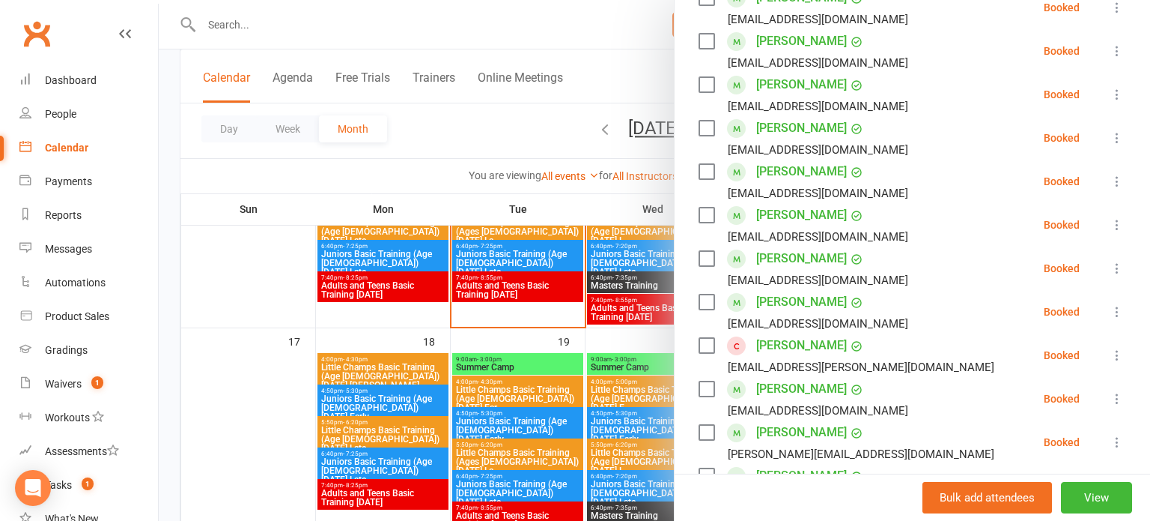 The height and width of the screenshot is (521, 1150). What do you see at coordinates (63, 215) in the screenshot?
I see `div: Reports` at bounding box center [63, 215].